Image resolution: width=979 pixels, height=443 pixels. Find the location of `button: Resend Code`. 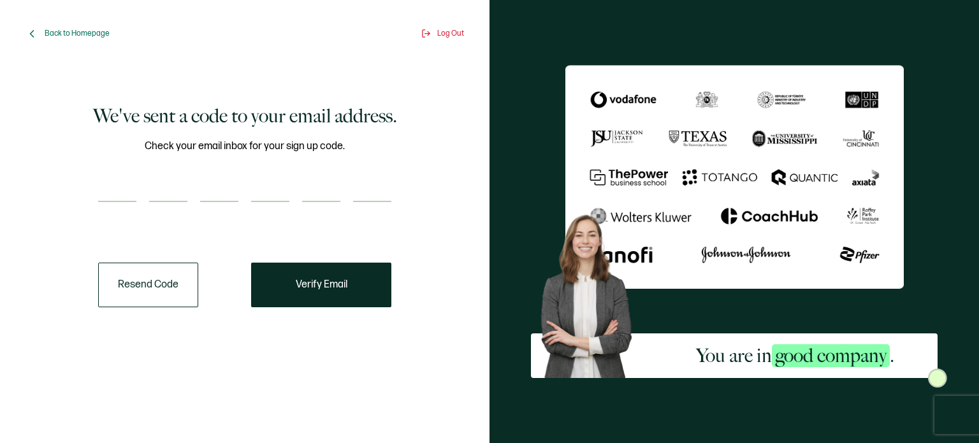

button: Resend Code is located at coordinates (148, 285).